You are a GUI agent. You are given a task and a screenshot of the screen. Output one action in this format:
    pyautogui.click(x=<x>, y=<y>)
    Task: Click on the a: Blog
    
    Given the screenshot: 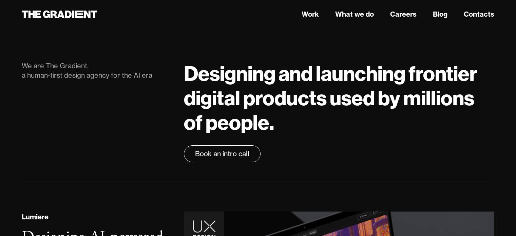 What is the action you would take?
    pyautogui.click(x=440, y=14)
    